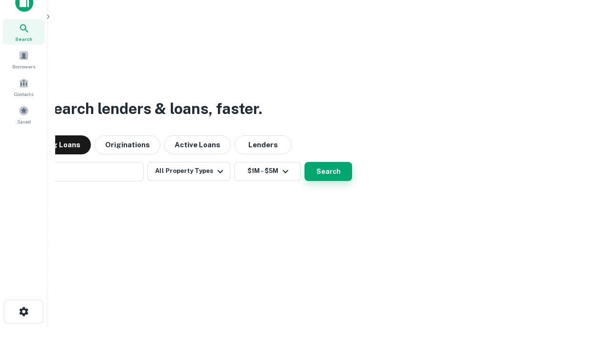 Image resolution: width=609 pixels, height=342 pixels. What do you see at coordinates (153, 109) in the screenshot?
I see `h3: Search lenders & loans, faster.` at bounding box center [153, 109].